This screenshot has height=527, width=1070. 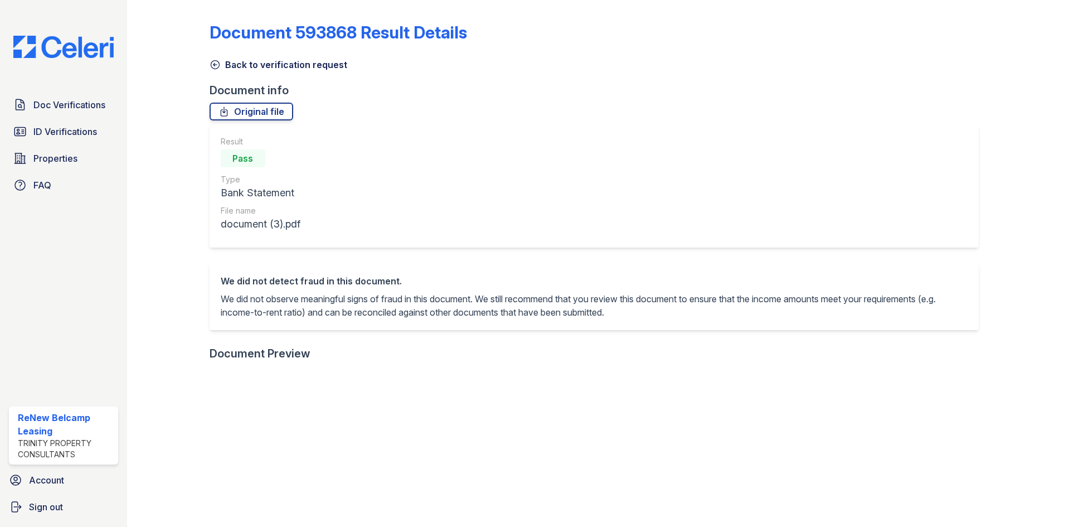 What do you see at coordinates (260, 224) in the screenshot?
I see `div: document (3).pdf` at bounding box center [260, 224].